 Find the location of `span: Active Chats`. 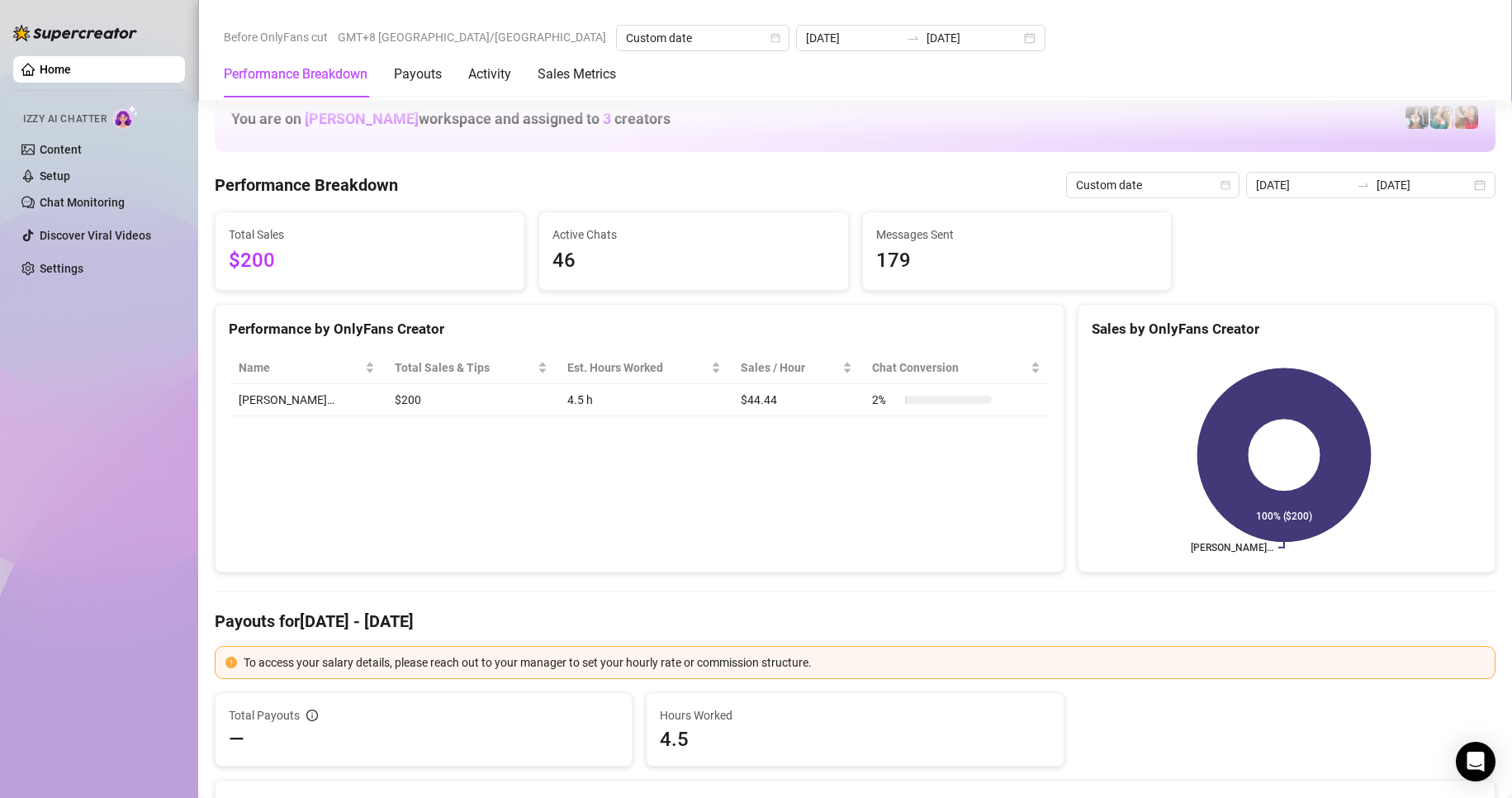

span: Active Chats is located at coordinates (694, 235).